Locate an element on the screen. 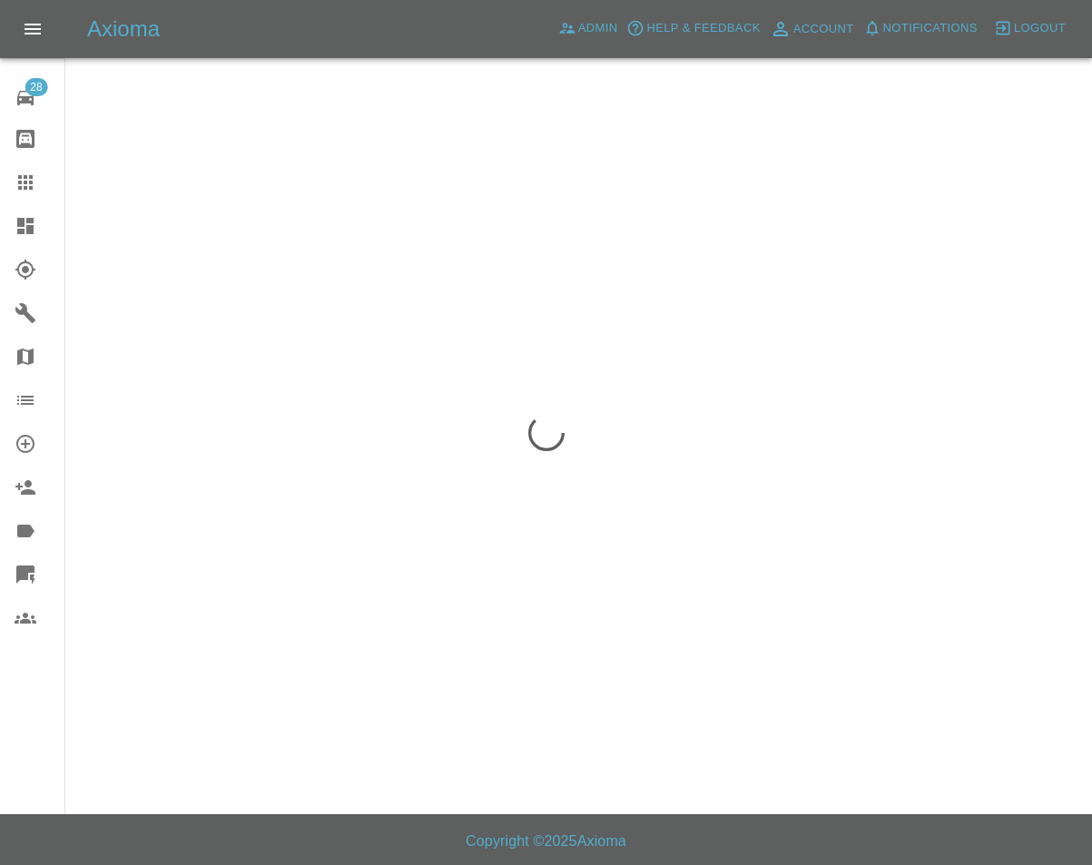  span: Logout is located at coordinates (1039, 28).